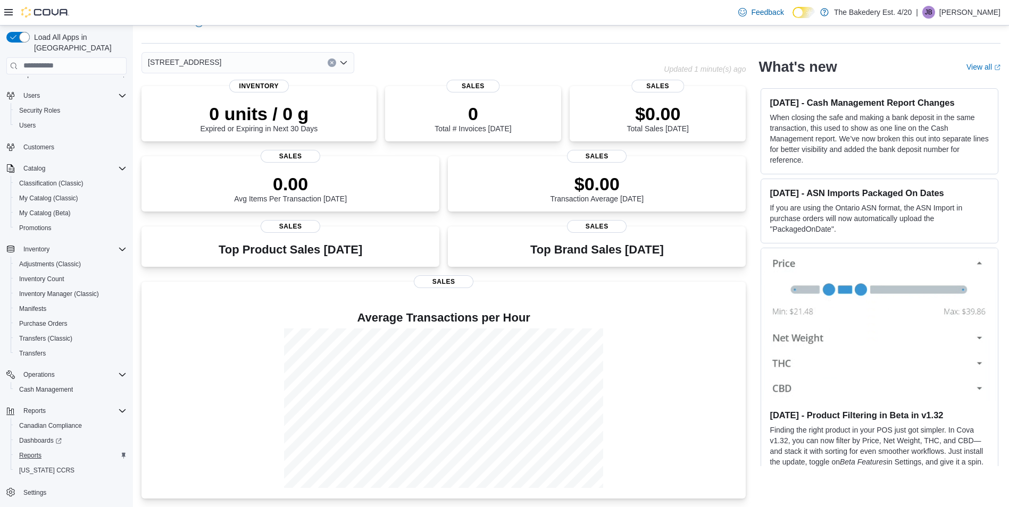 This screenshot has width=1009, height=507. What do you see at coordinates (41, 279) in the screenshot?
I see `a: Inventory Count` at bounding box center [41, 279].